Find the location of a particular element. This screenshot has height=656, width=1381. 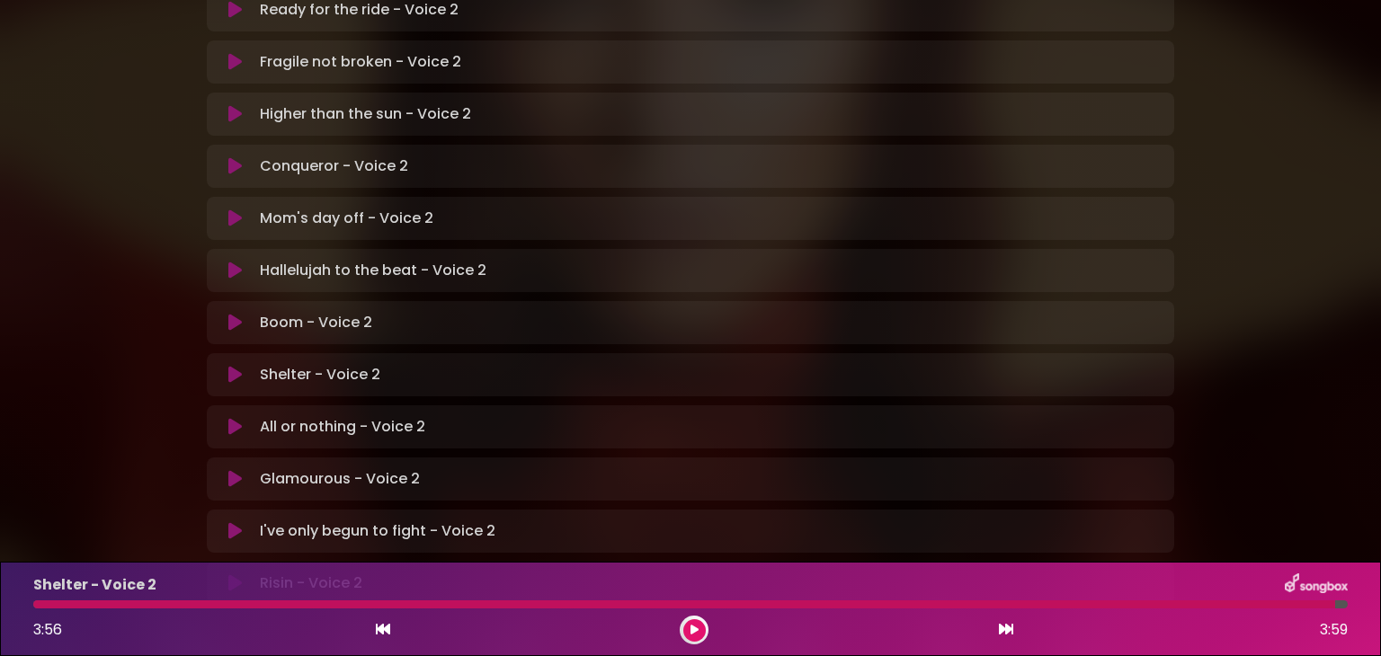

p: Glamourous - Voice 2 is located at coordinates (340, 479).